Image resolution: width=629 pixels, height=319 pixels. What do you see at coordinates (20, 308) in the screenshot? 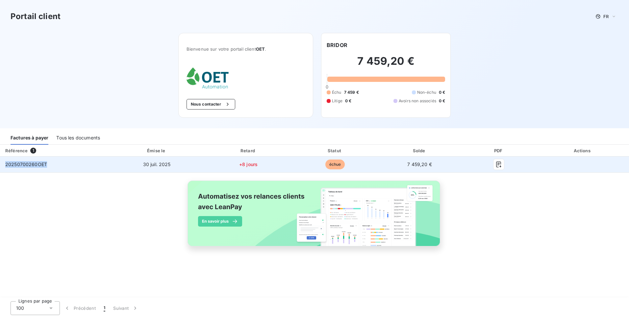
I see `span: 100` at bounding box center [20, 308].